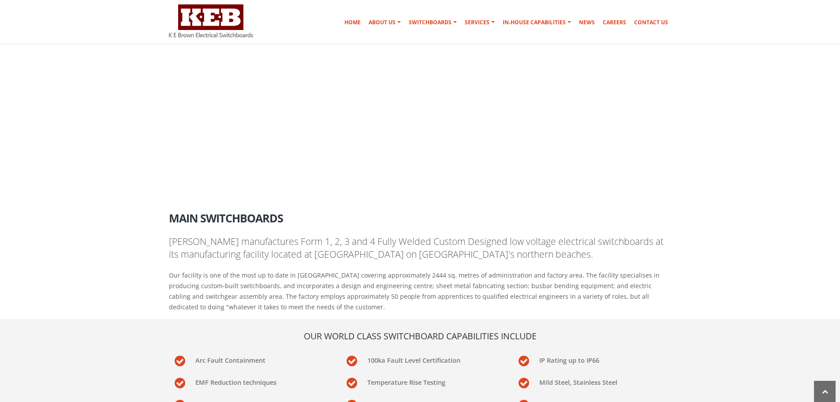  What do you see at coordinates (645, 159) in the screenshot?
I see `li: Switchboards` at bounding box center [645, 159].